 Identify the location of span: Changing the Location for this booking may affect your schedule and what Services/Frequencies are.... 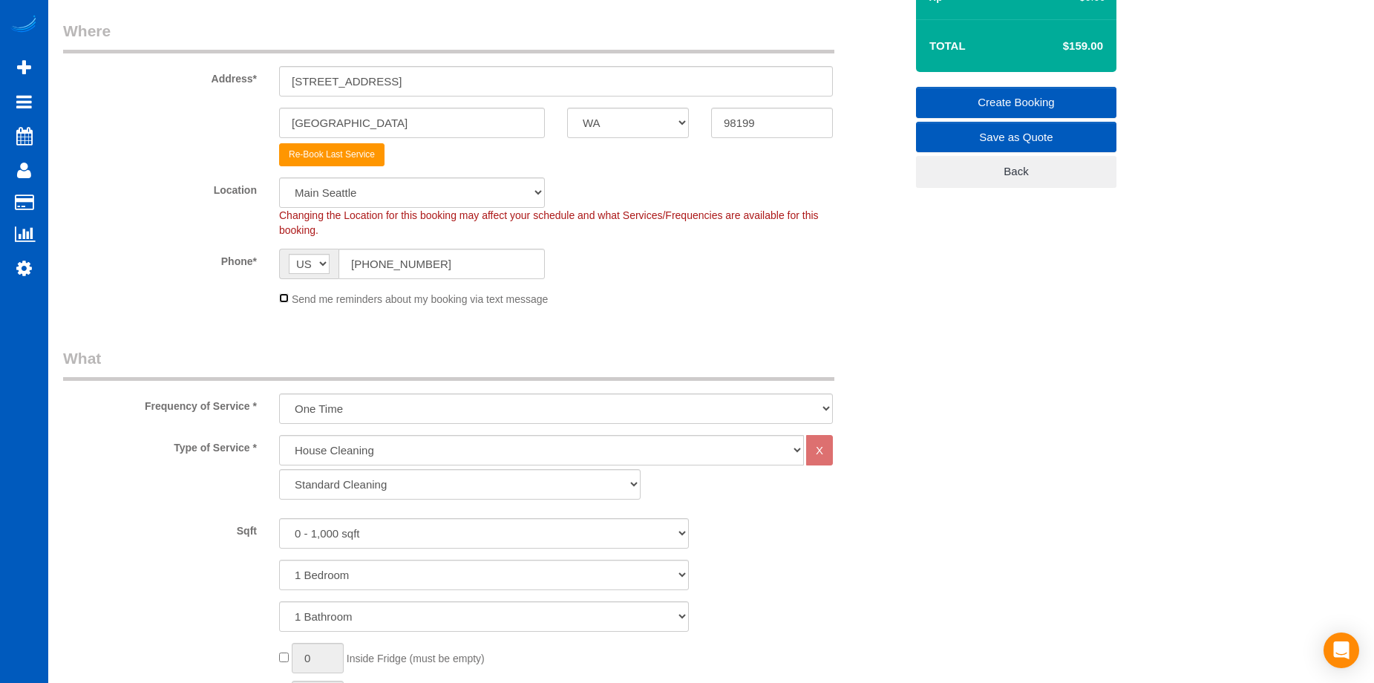
(549, 223).